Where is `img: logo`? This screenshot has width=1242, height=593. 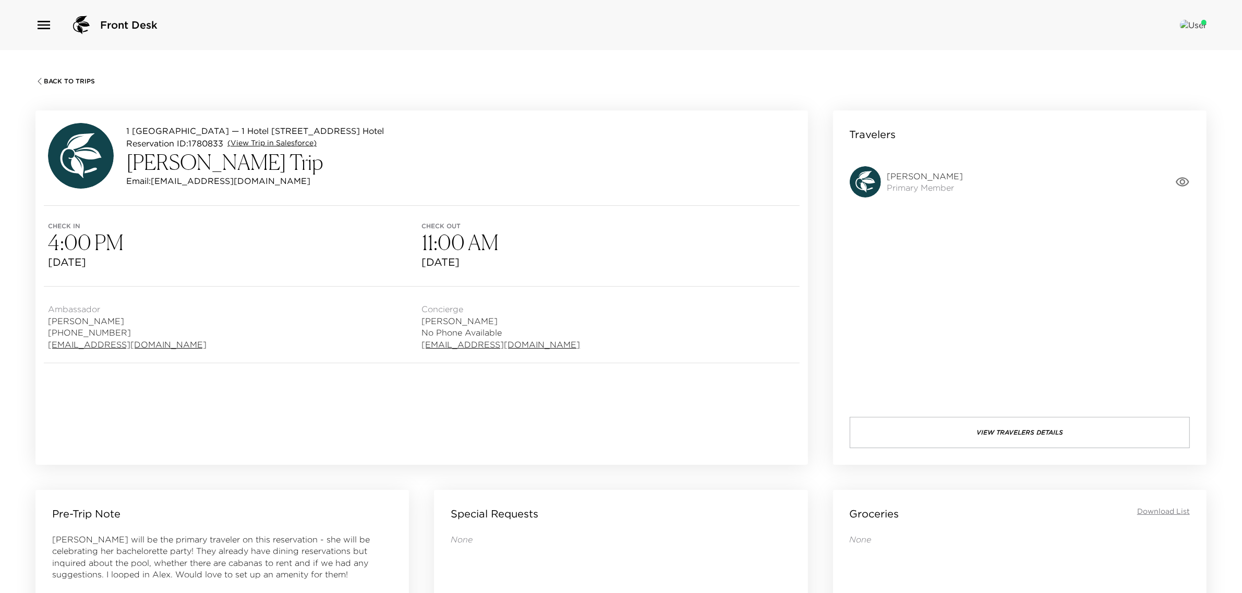
img: logo is located at coordinates (81, 25).